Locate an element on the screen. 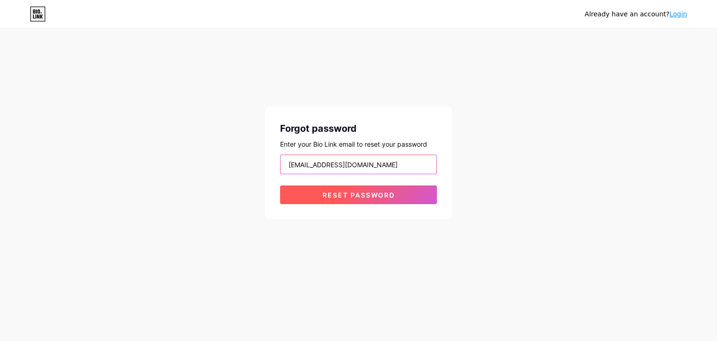 This screenshot has height=341, width=717. div: Already have an account? is located at coordinates (635, 14).